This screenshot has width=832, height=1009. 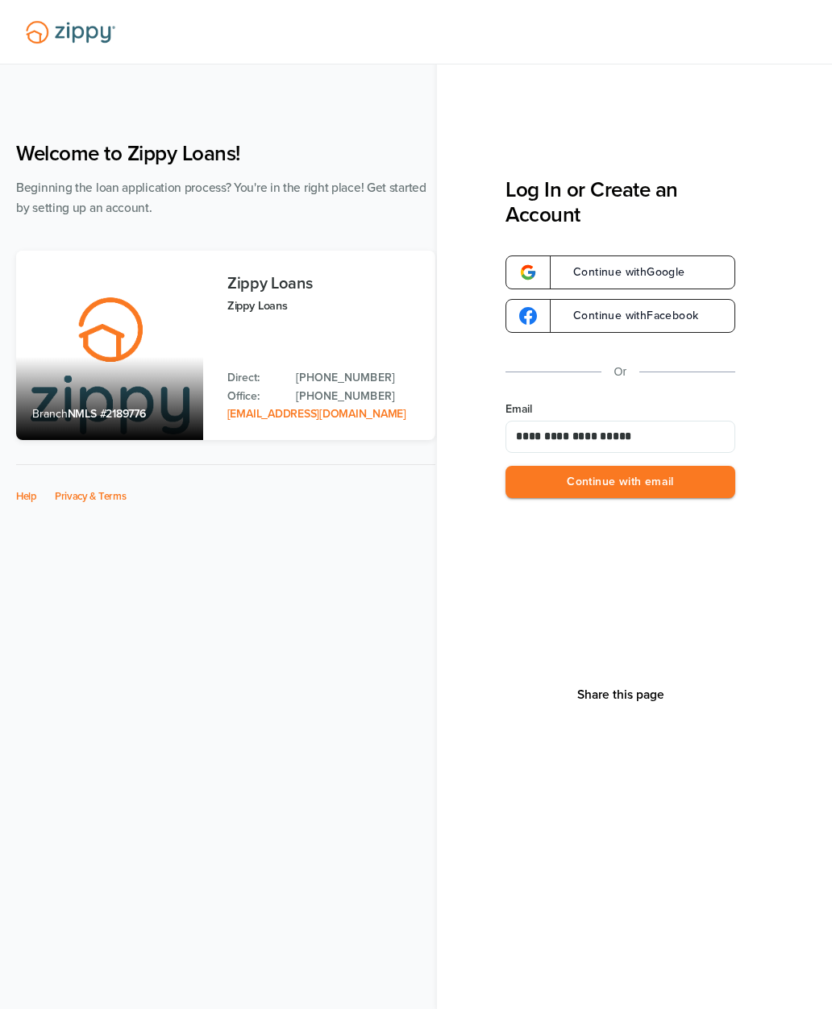 I want to click on a: Privacy & Terms, so click(x=90, y=496).